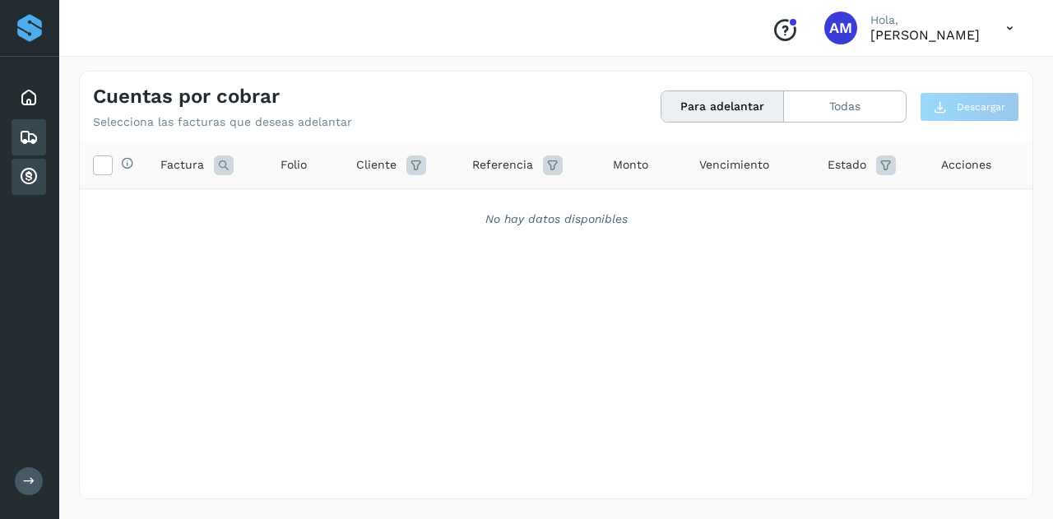 This screenshot has height=519, width=1053. What do you see at coordinates (29, 98) in the screenshot?
I see `div: Inicio` at bounding box center [29, 98].